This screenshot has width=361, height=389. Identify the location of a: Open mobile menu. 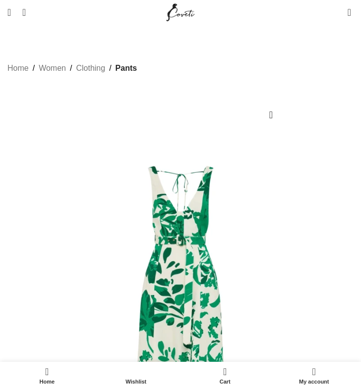
(9, 12).